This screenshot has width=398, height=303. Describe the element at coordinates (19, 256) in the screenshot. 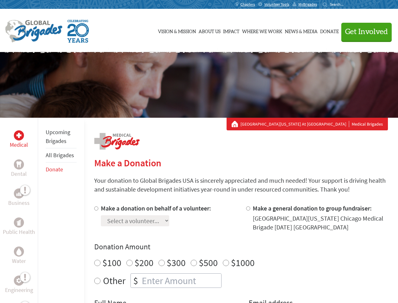

I see `a: WaterWater` at that location.